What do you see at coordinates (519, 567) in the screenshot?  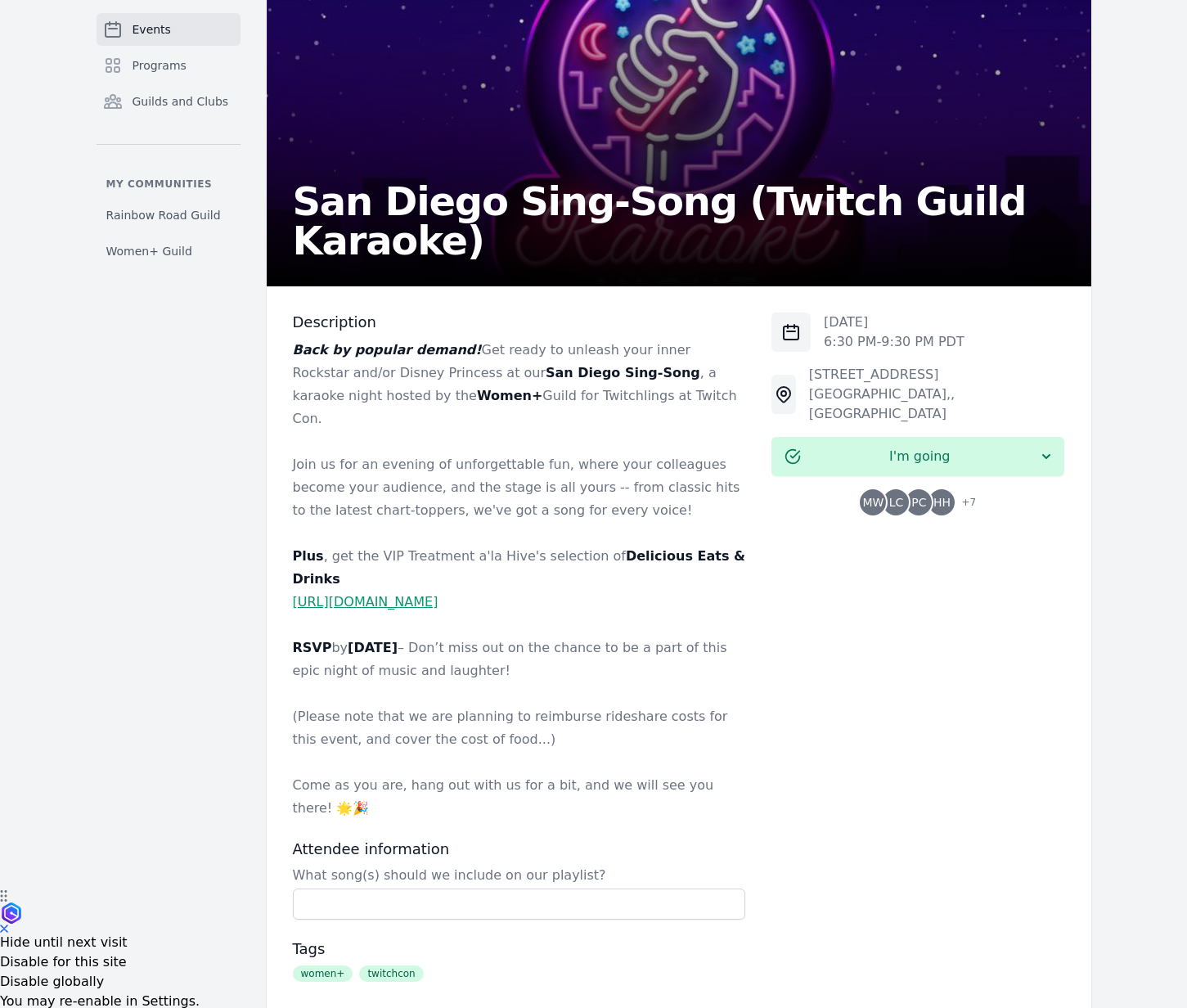 I see `strong: Delicious Eats & Drinks` at bounding box center [519, 567].